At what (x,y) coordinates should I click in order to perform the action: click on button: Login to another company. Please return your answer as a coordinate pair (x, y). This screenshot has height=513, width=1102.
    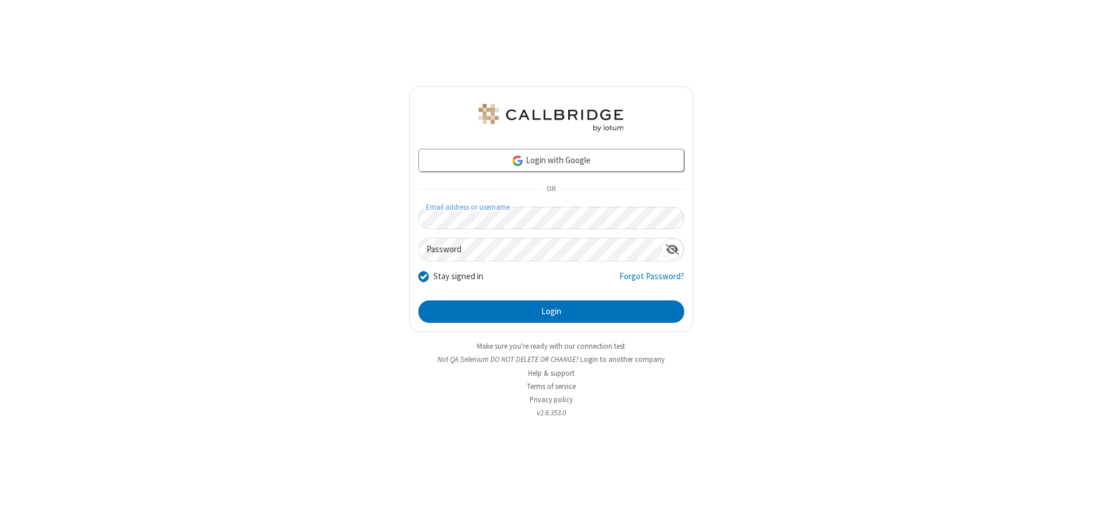
    Looking at the image, I should click on (622, 359).